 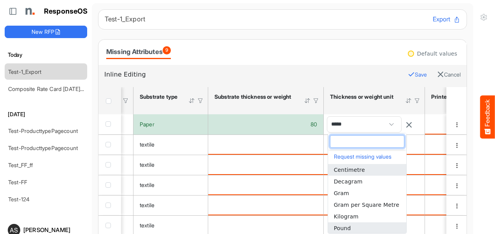 What do you see at coordinates (18, 182) in the screenshot?
I see `a: Test-FF` at bounding box center [18, 182].